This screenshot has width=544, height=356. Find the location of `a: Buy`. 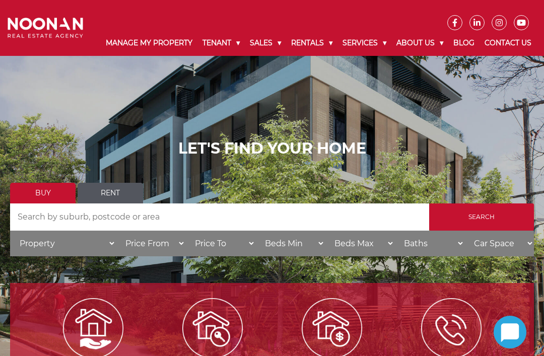

a: Buy is located at coordinates (43, 193).